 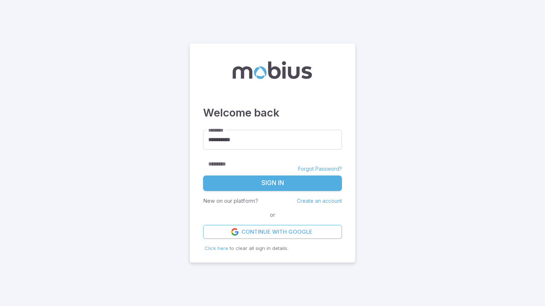 I want to click on a: Create an account, so click(x=319, y=201).